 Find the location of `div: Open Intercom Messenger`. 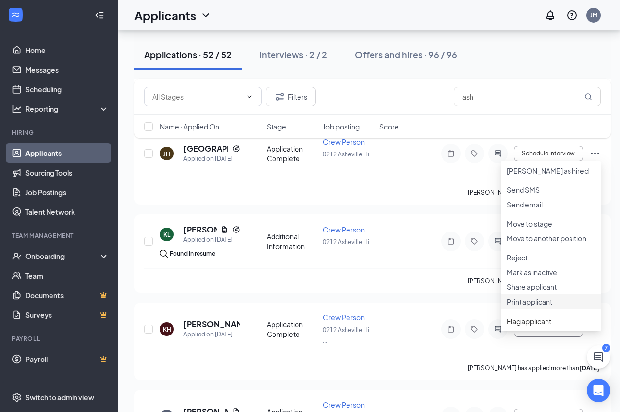

div: Open Intercom Messenger is located at coordinates (598, 390).